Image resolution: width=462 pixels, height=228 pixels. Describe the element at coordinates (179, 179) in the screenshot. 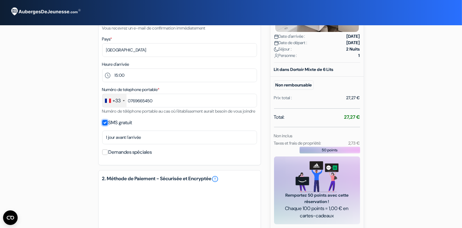

I see `h5: 2. Méthode de Paiement - Sécurisée et Encryptée` at that location.